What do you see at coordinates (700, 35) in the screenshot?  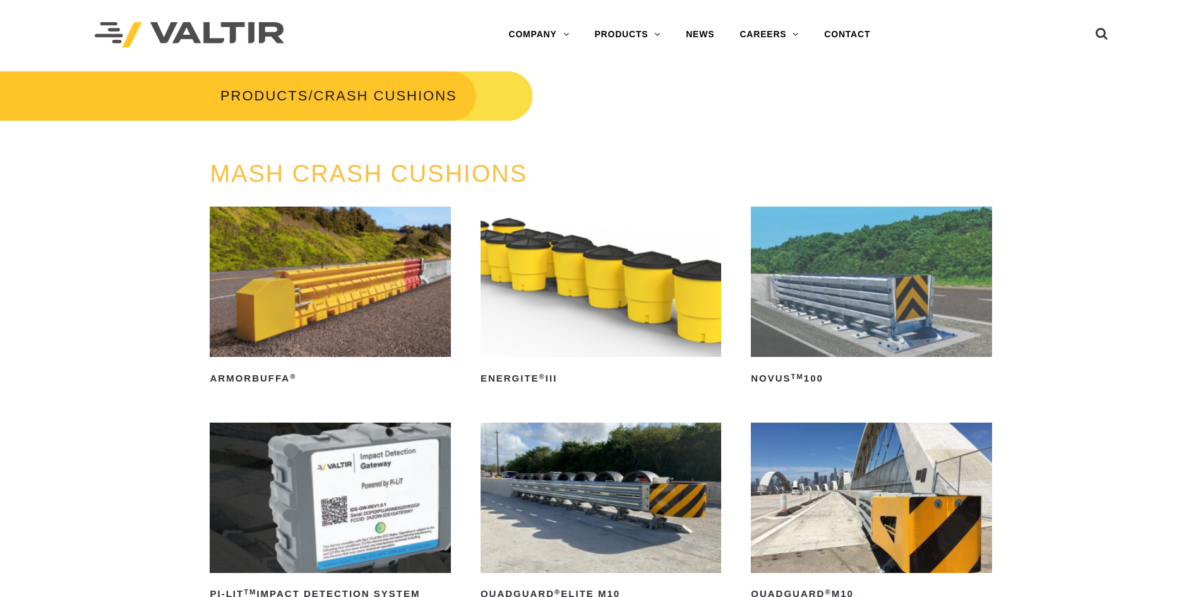 I see `a: NEWS` at bounding box center [700, 35].